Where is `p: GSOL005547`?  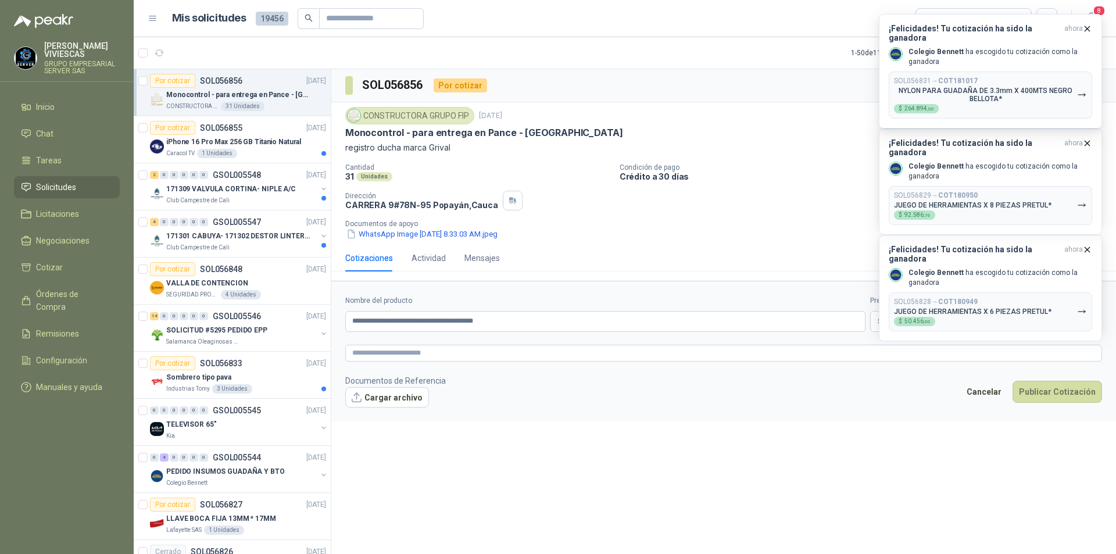
p: GSOL005547 is located at coordinates (236, 222).